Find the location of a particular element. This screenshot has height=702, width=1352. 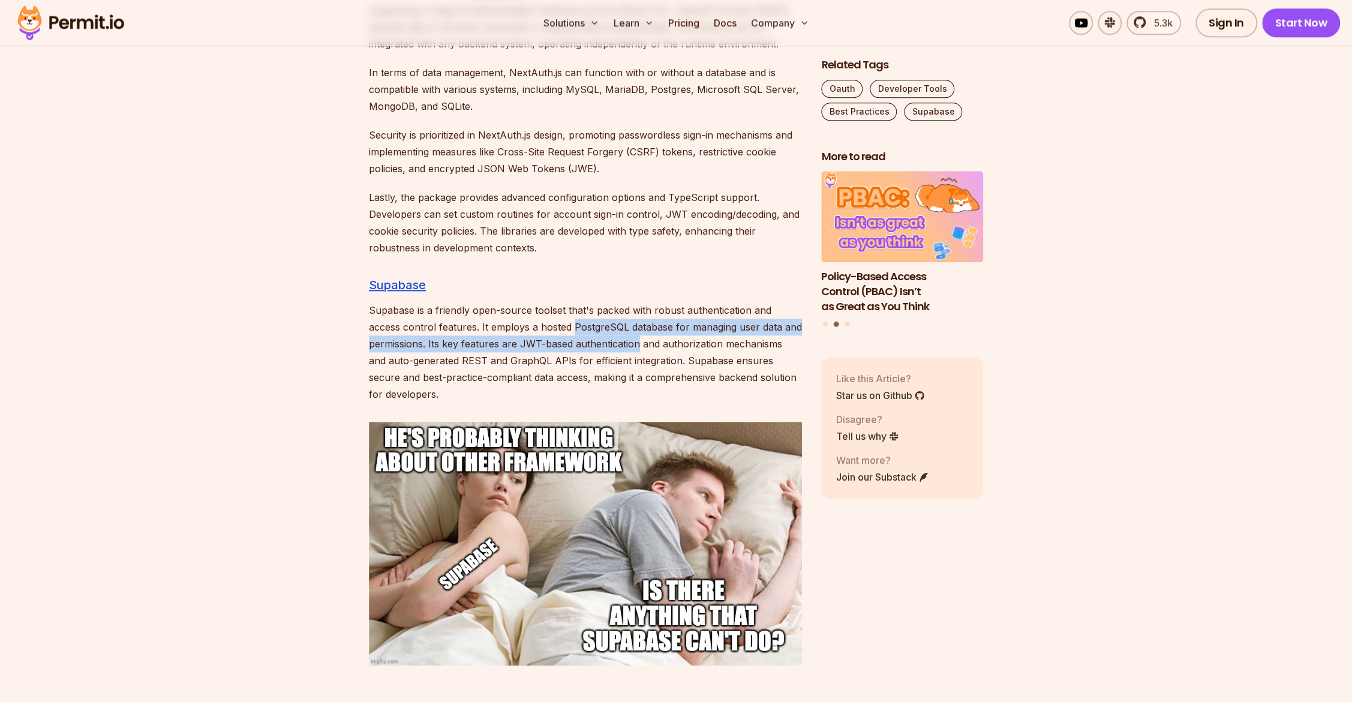

img: Permit logo is located at coordinates (71, 23).